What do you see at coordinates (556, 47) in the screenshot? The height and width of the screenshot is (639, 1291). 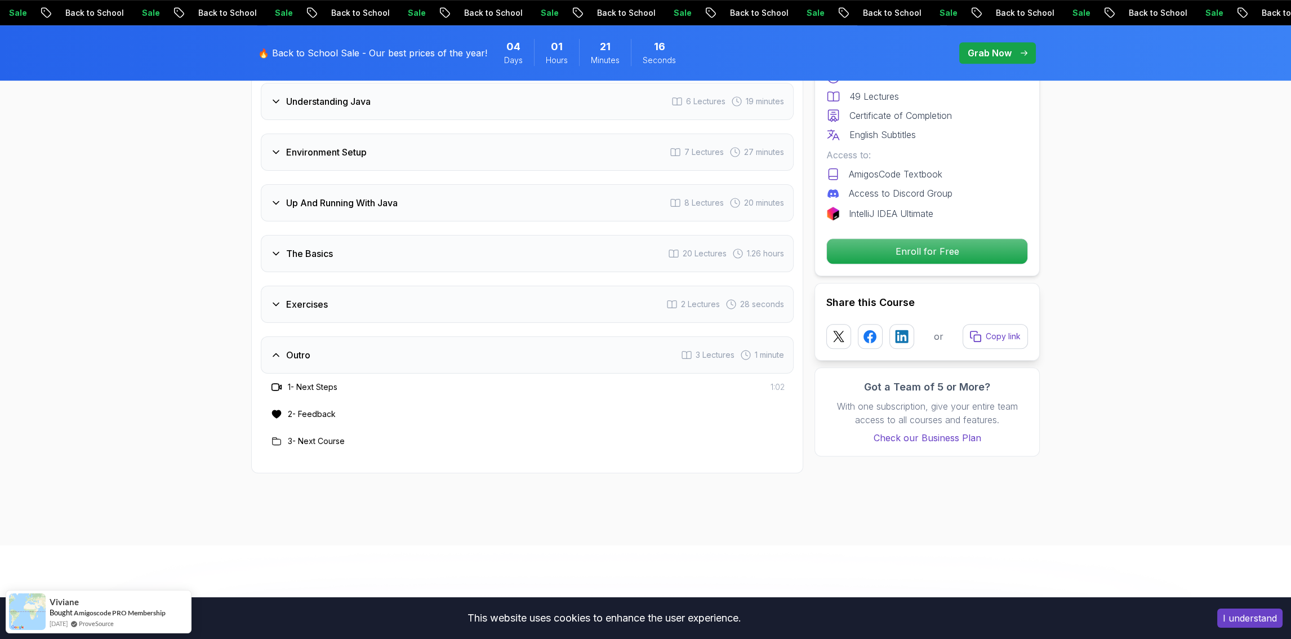 I see `span: 1 Hours` at bounding box center [556, 47].